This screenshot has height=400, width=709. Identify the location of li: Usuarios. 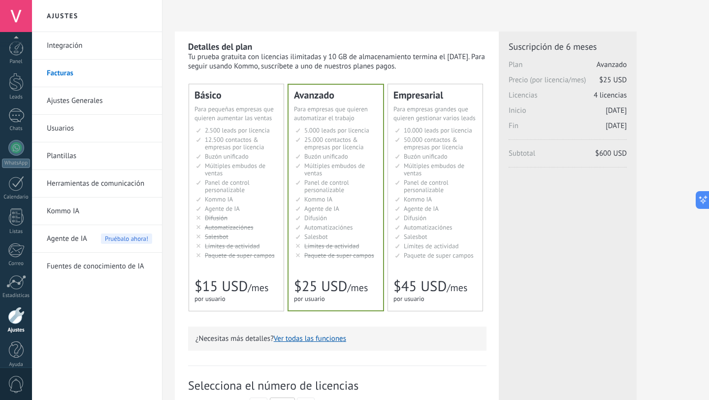
(97, 128).